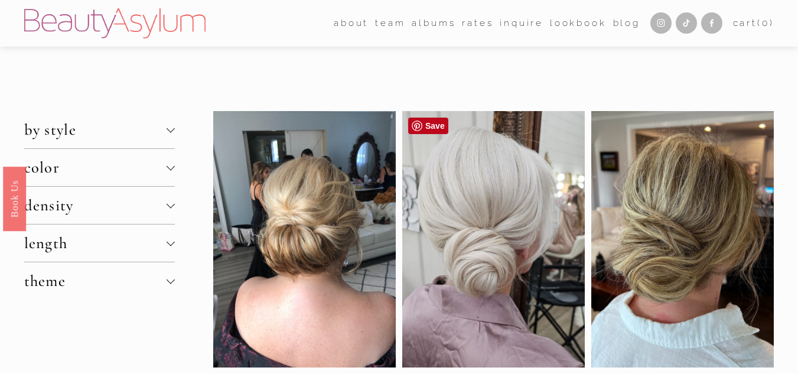 Image resolution: width=798 pixels, height=374 pixels. Describe the element at coordinates (477, 23) in the screenshot. I see `a: Rates` at that location.